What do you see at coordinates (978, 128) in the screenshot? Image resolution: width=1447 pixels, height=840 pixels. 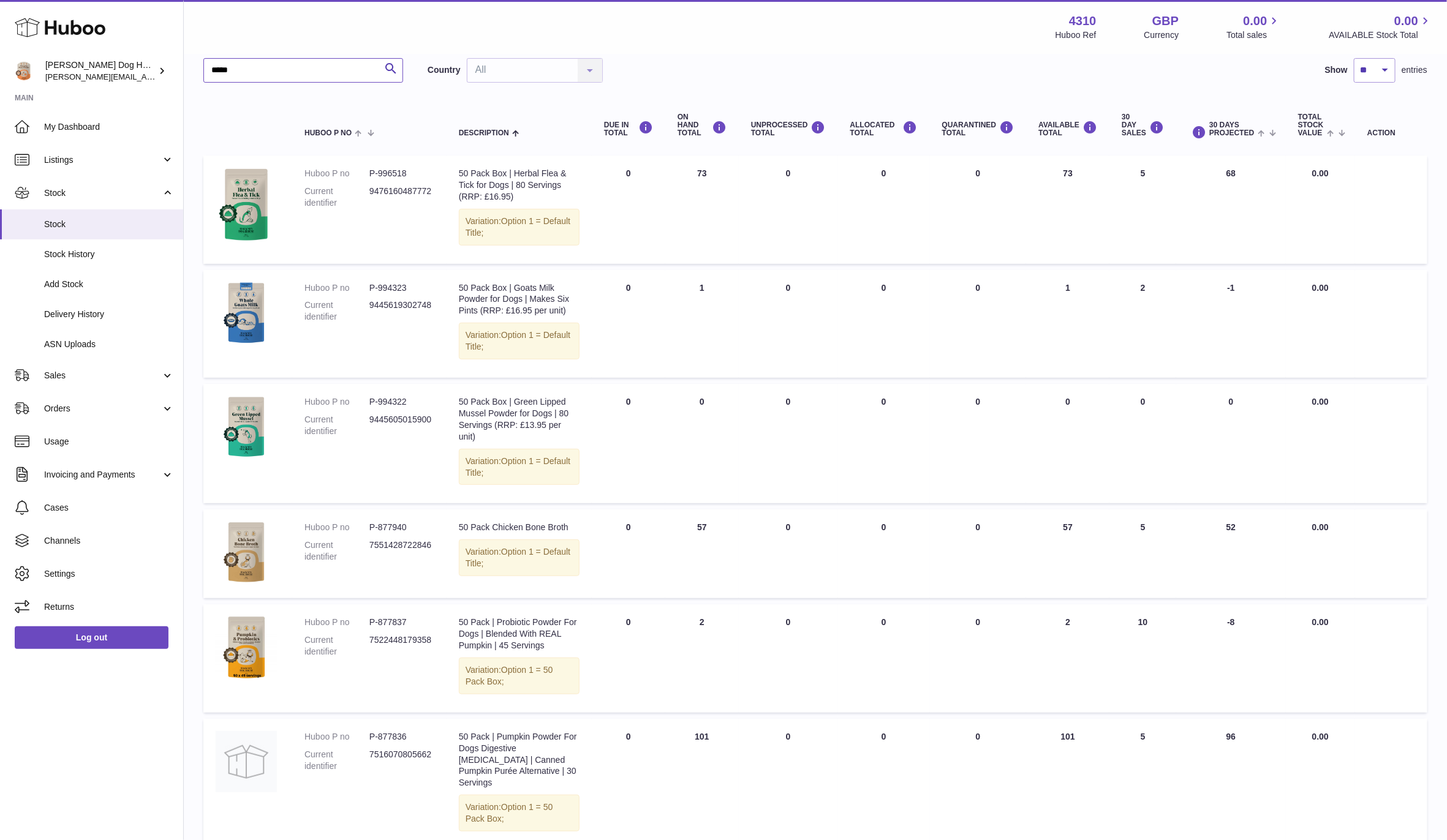 I see `div: QUARANTINED Total` at bounding box center [978, 128].